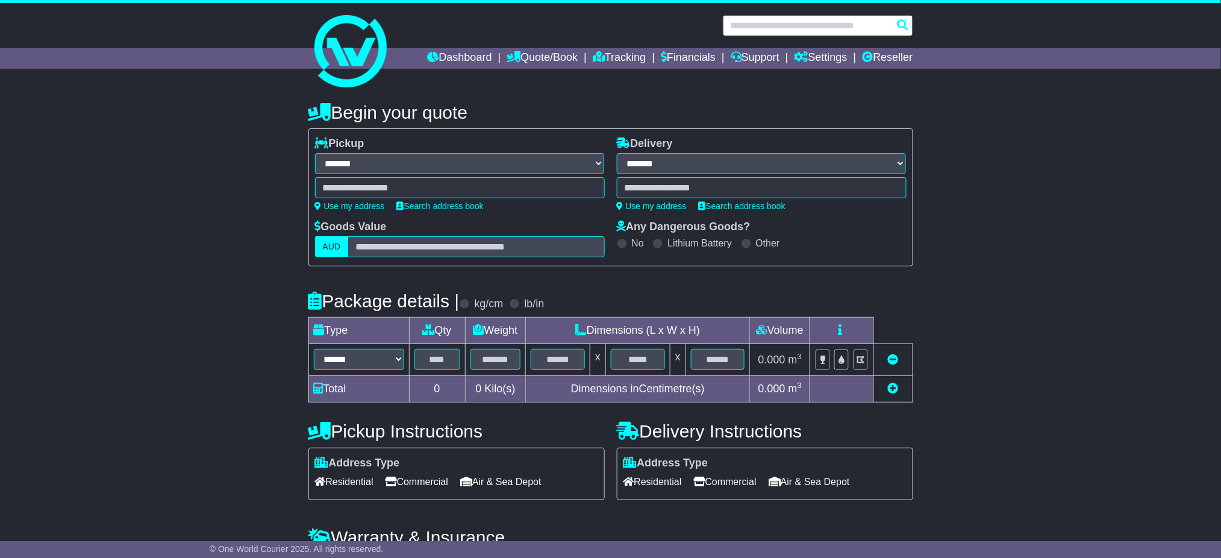 This screenshot has width=1221, height=558. What do you see at coordinates (457, 431) in the screenshot?
I see `h4: Pickup Instructions` at bounding box center [457, 431].